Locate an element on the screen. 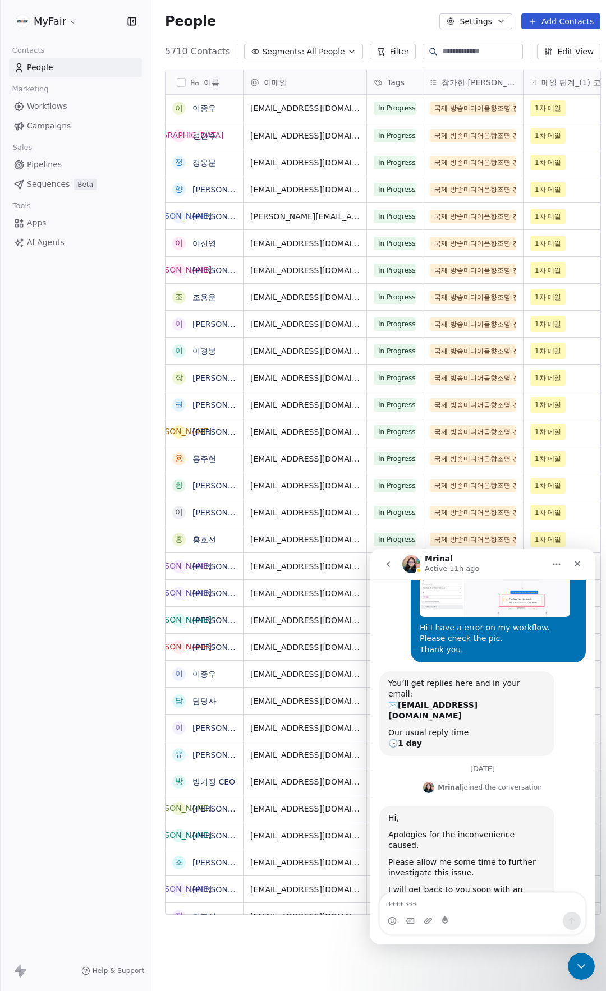  span: Tools is located at coordinates (21, 206).